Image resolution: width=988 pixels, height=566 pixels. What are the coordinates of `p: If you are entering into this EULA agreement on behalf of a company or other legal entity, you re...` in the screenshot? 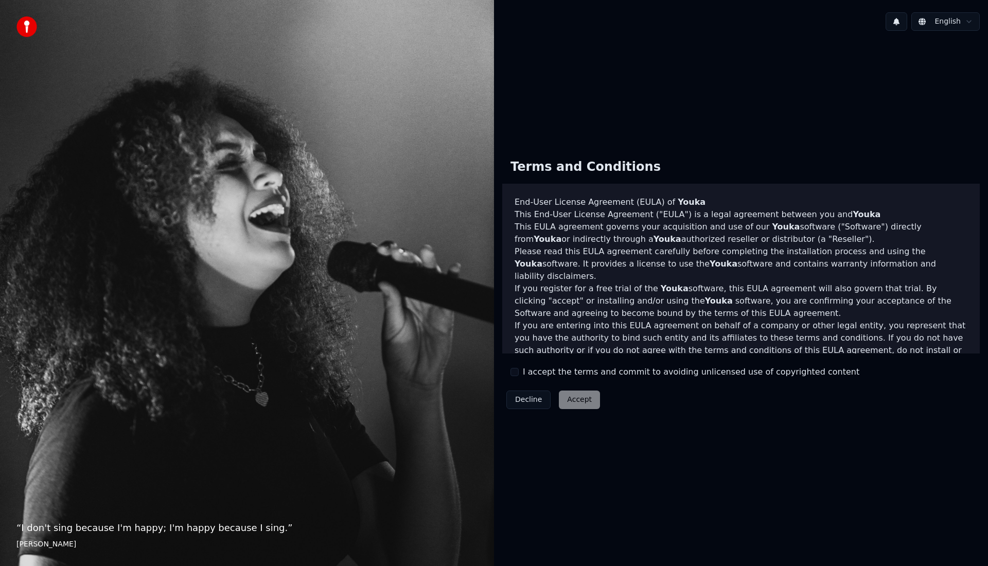 It's located at (741, 344).